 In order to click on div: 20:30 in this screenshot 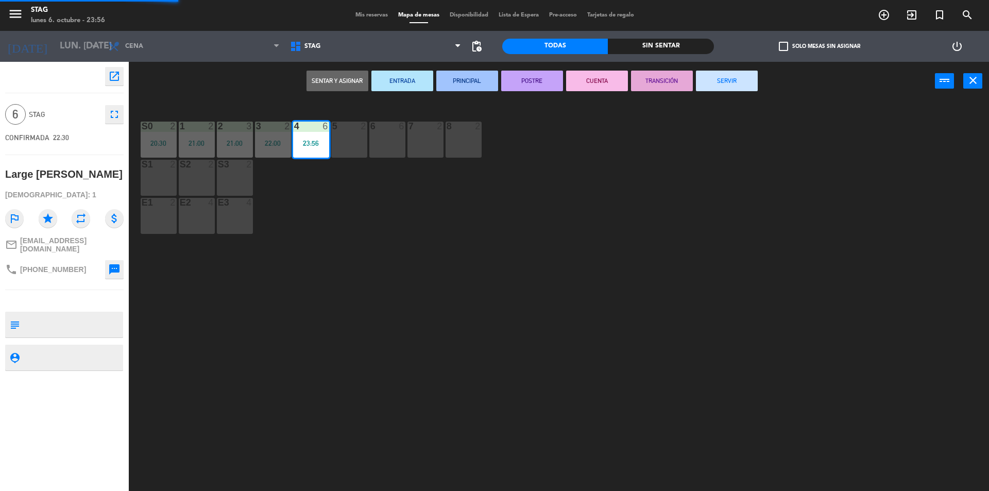, I will do `click(159, 143)`.